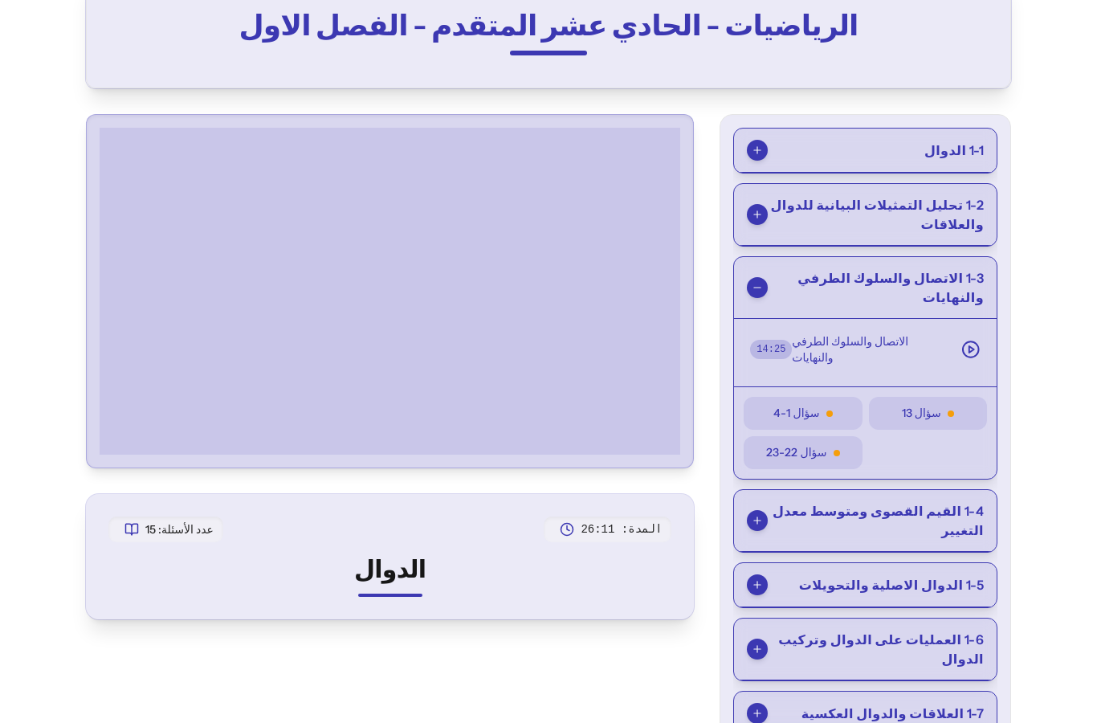  Describe the element at coordinates (865, 649) in the screenshot. I see `button: 1-6 العمليات على الدوال وتركيب الدوال` at that location.